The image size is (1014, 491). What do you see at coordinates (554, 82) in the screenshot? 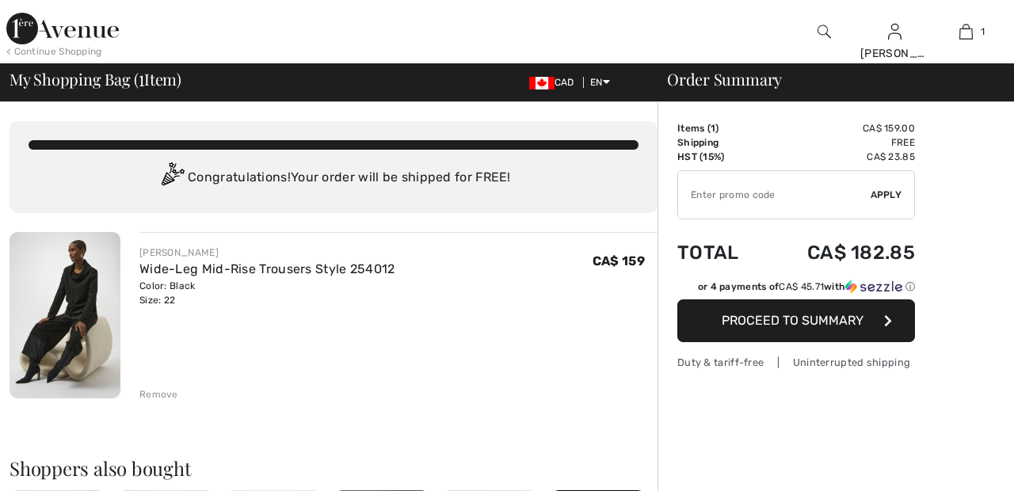
I see `span: CAD` at bounding box center [554, 82].